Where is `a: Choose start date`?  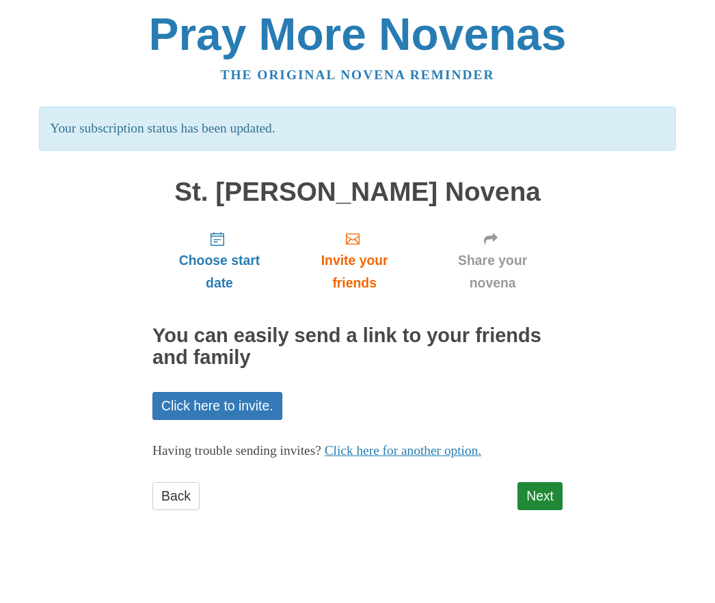
a: Choose start date is located at coordinates (219, 261).